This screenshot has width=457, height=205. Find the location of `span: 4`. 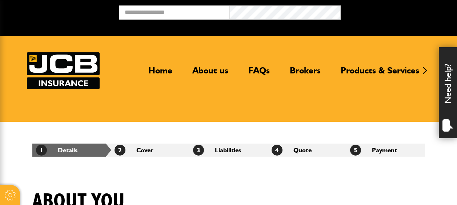

span: 4 is located at coordinates (277, 150).